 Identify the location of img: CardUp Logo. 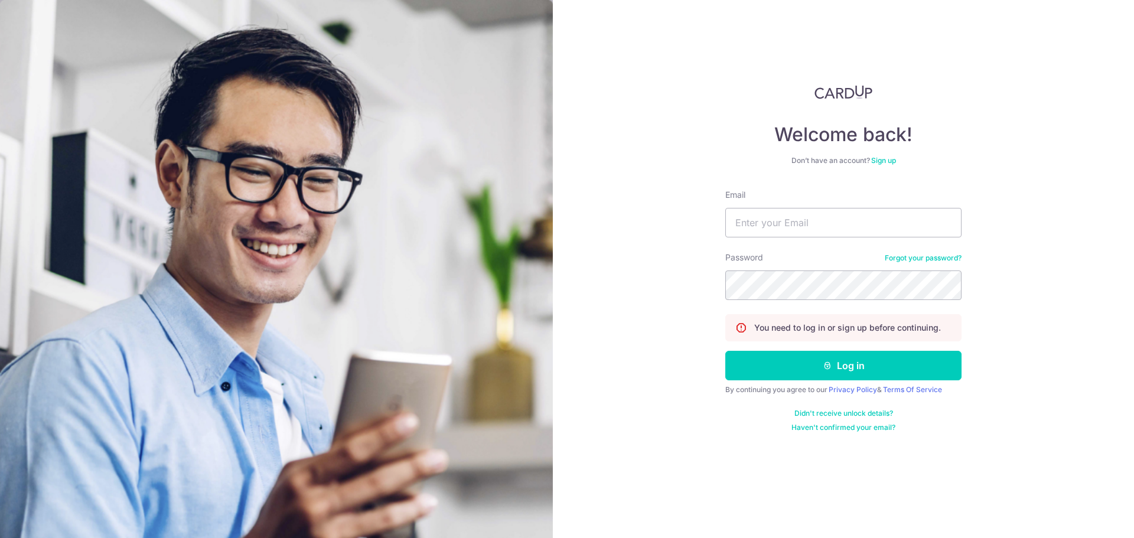
(843, 92).